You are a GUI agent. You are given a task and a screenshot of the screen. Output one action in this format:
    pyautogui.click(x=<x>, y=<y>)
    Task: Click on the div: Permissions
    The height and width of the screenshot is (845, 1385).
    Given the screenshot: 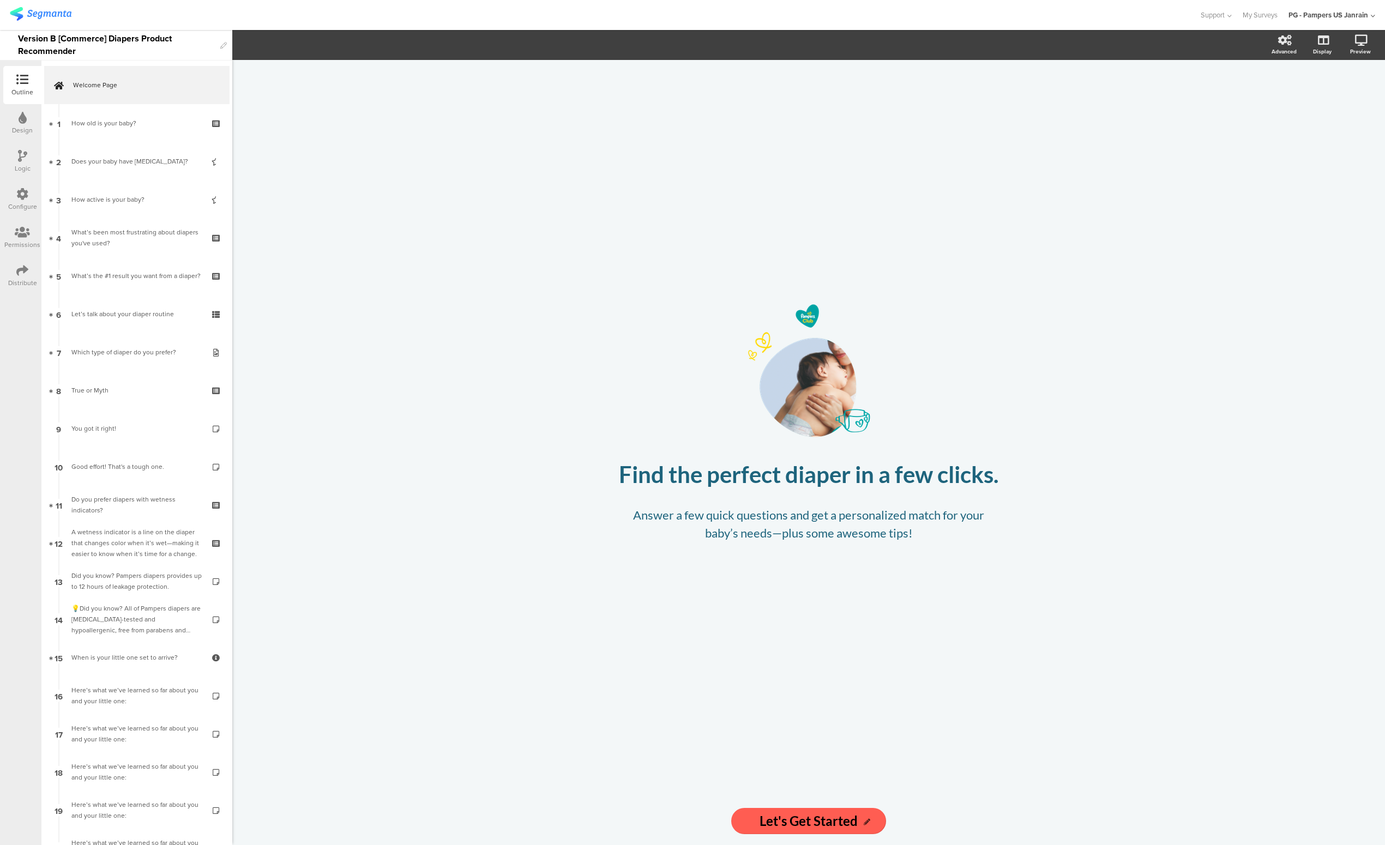 What is the action you would take?
    pyautogui.click(x=22, y=245)
    